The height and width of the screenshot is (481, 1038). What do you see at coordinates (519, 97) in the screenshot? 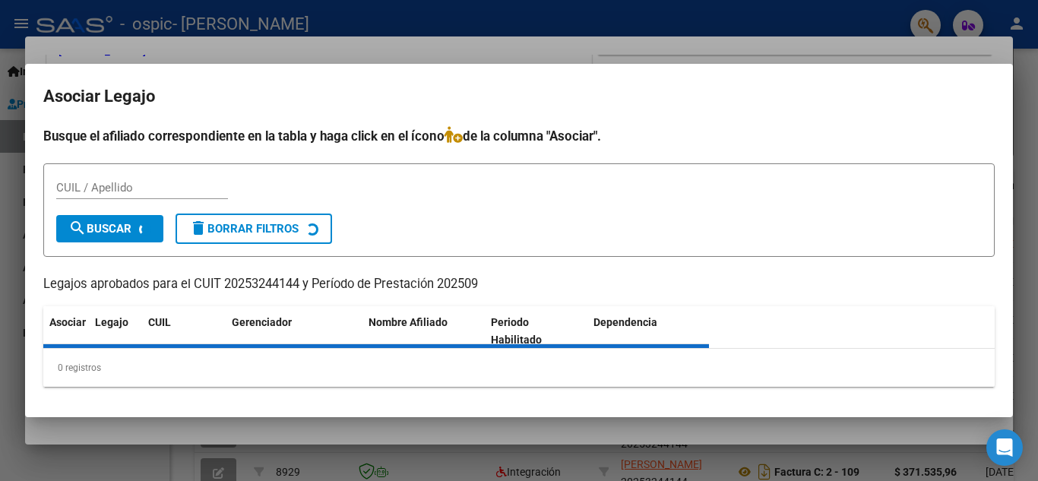
I see `h2: Asociar Legajo` at bounding box center [519, 97].